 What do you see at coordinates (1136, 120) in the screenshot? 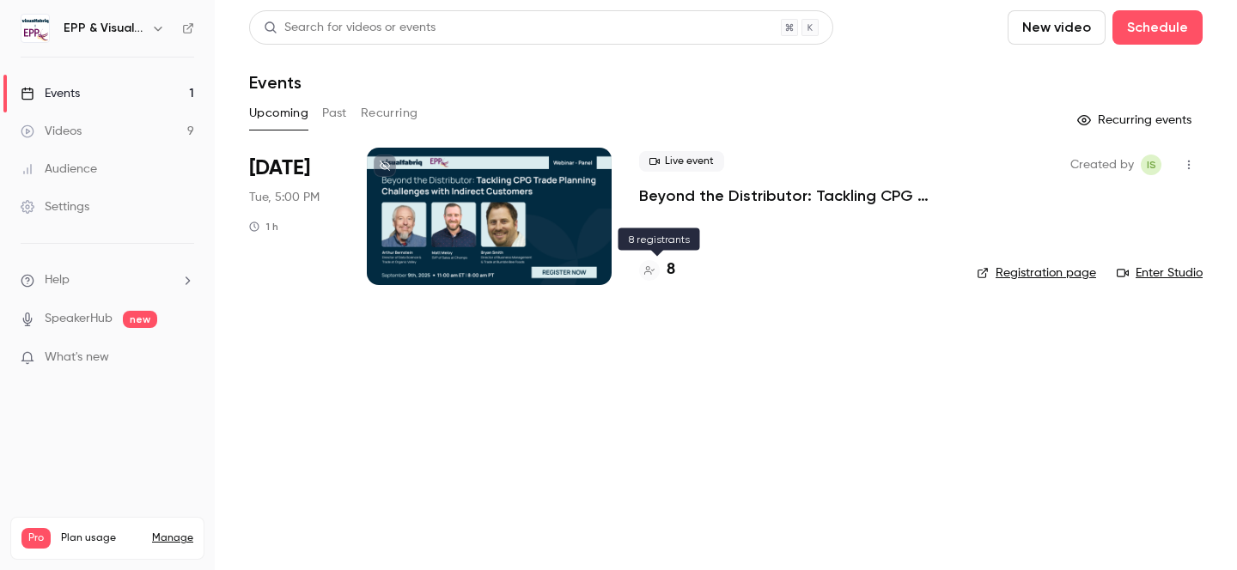
I see `button: Recurring events` at bounding box center [1136, 120].